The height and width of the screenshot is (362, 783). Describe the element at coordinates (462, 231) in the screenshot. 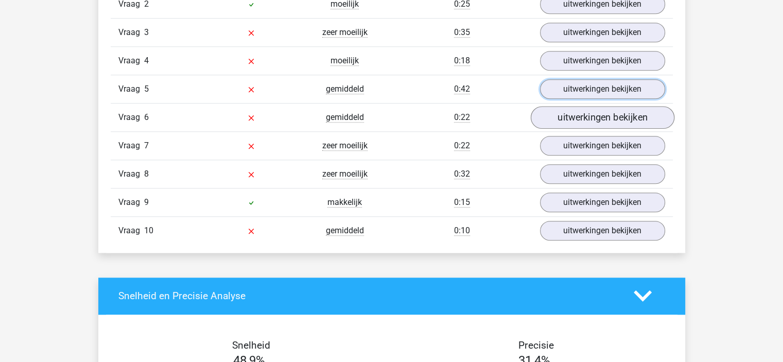

I see `span: 0:10` at that location.